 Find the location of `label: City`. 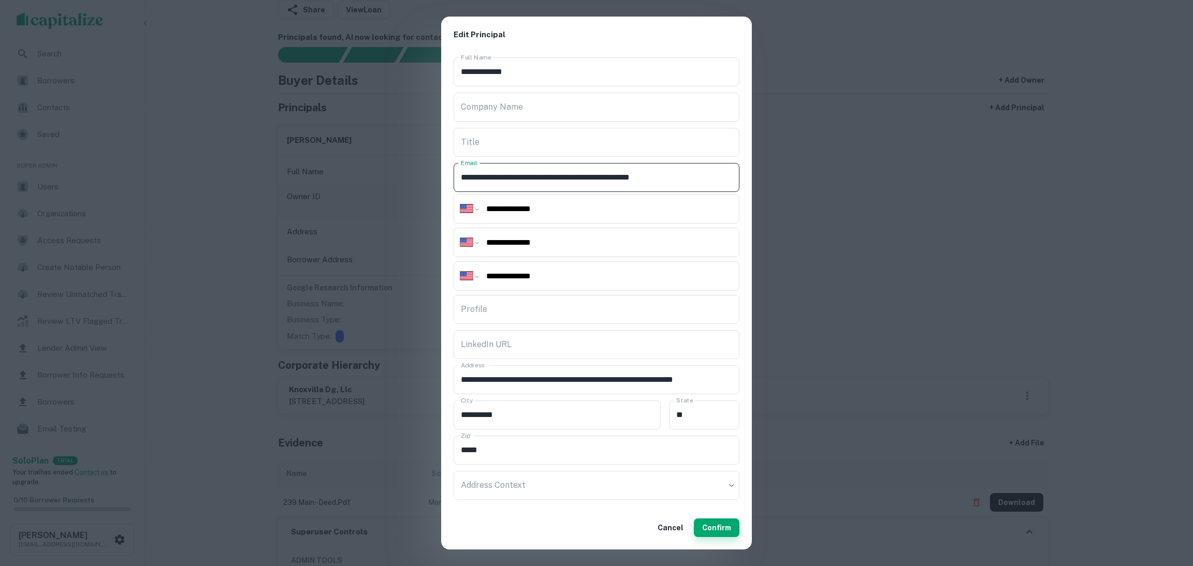

label: City is located at coordinates (466, 400).